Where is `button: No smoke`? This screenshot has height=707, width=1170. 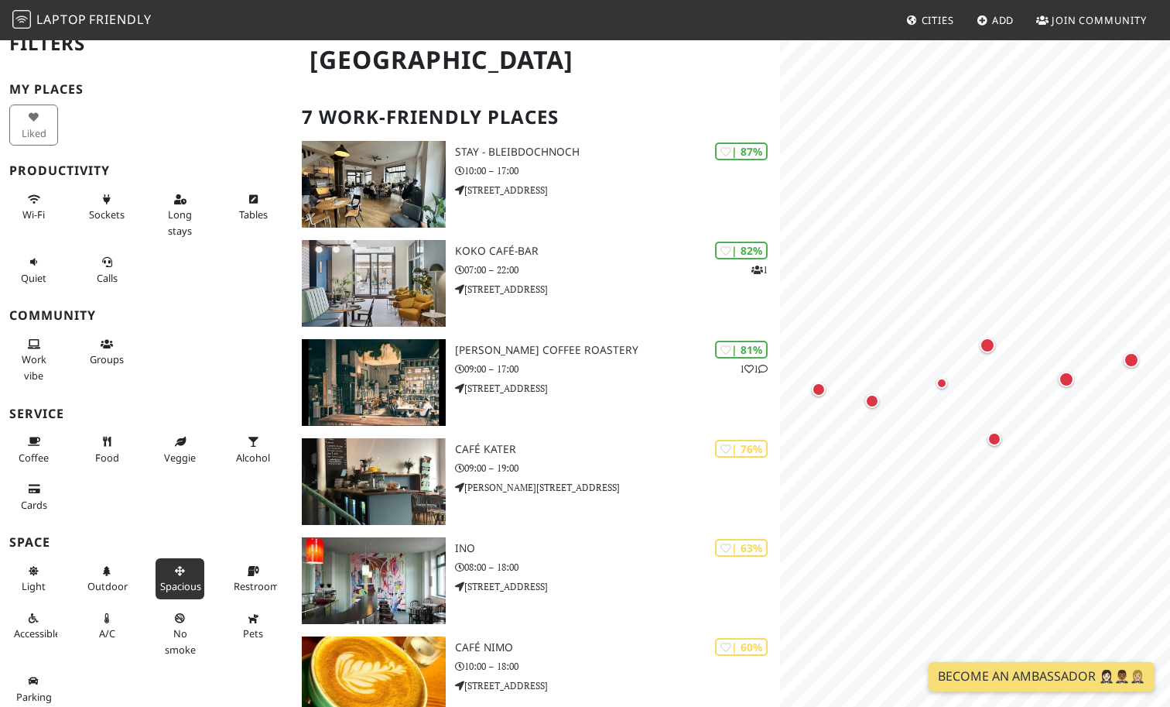
button: No smoke is located at coordinates (180, 633).